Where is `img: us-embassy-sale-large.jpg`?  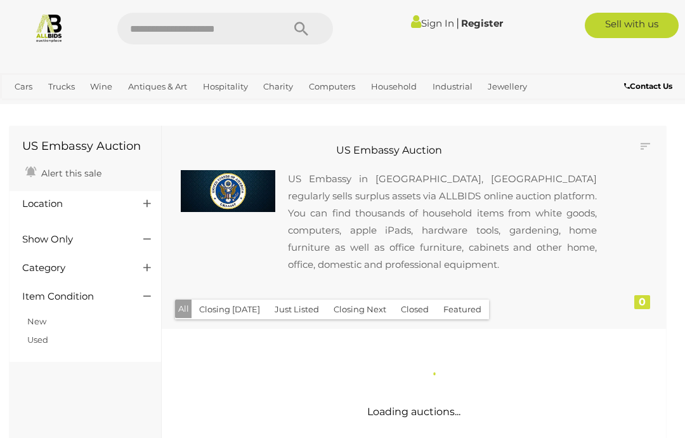
img: us-embassy-sale-large.jpg is located at coordinates (228, 191).